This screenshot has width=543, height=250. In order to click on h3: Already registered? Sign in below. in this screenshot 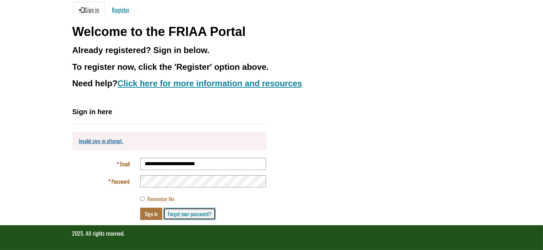, I will do `click(272, 50)`.